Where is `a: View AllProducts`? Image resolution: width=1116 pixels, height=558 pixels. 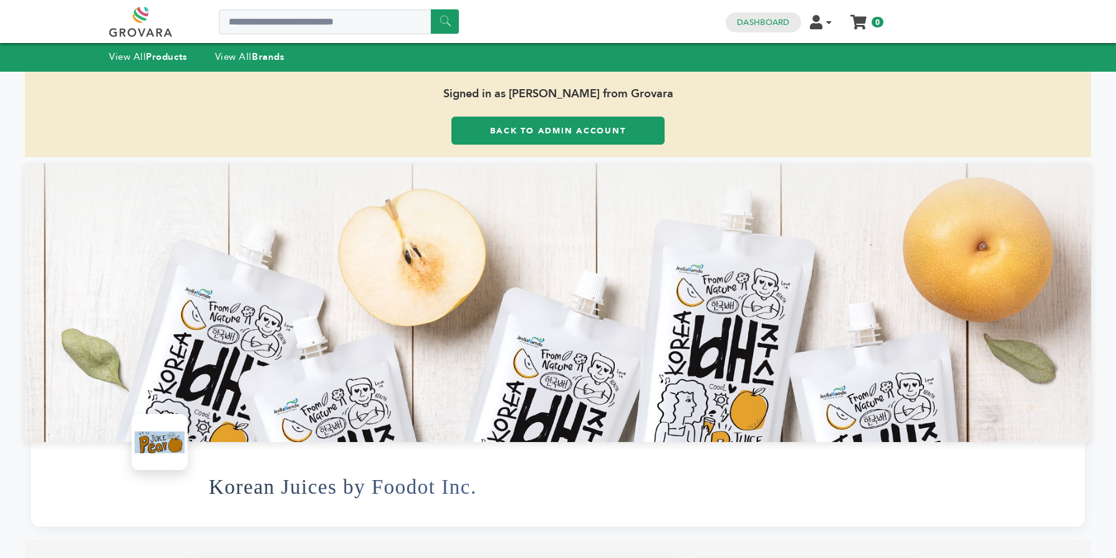
a: View AllProducts is located at coordinates (148, 57).